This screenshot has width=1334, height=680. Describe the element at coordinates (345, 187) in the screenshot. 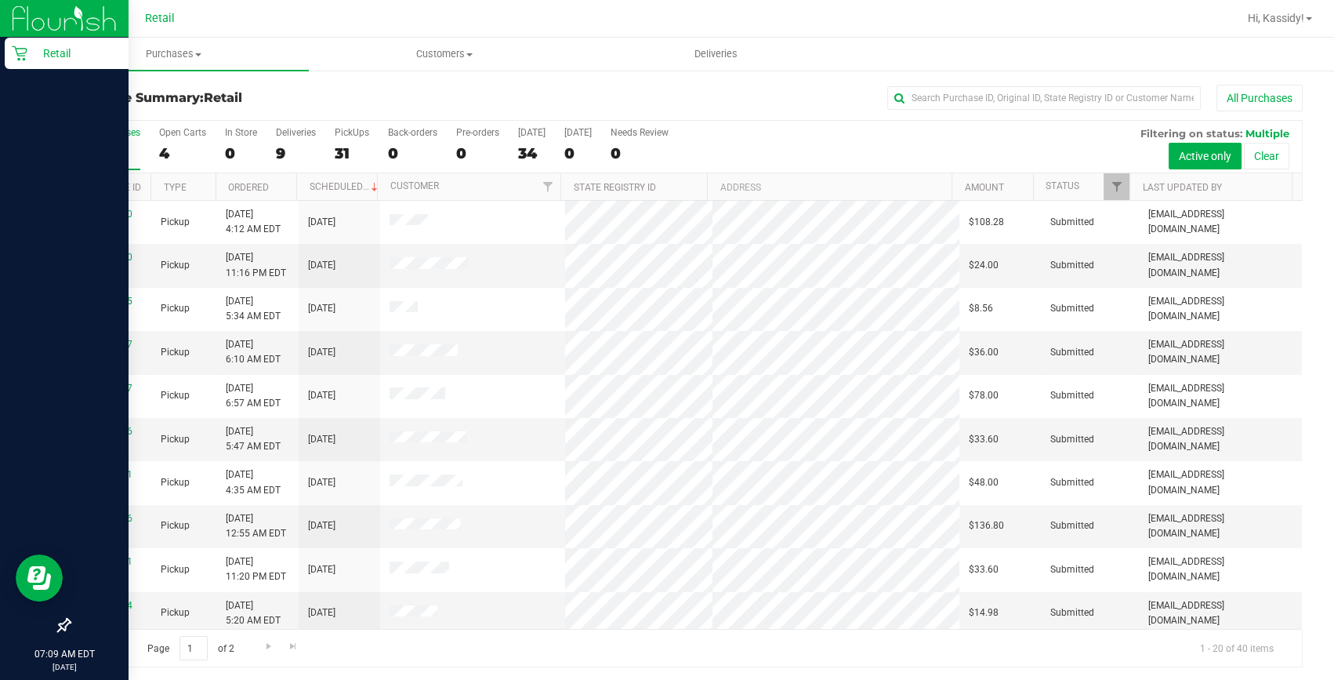

I see `a: Scheduled` at that location.